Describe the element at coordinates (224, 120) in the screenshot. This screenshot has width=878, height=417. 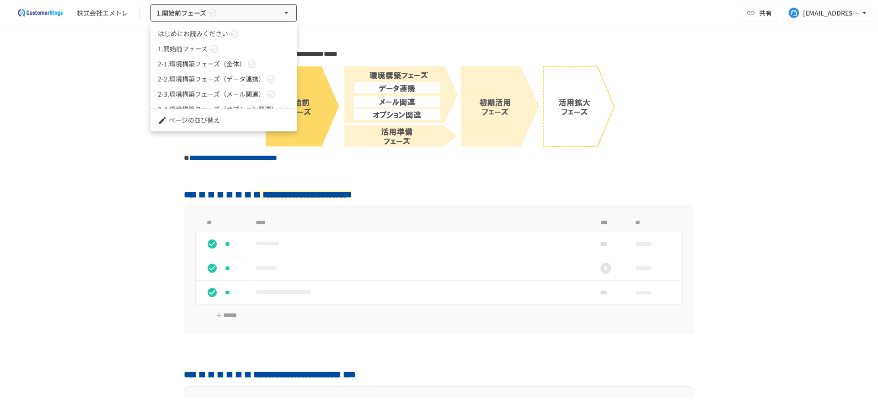
I see `li: ページの並び替え` at that location.